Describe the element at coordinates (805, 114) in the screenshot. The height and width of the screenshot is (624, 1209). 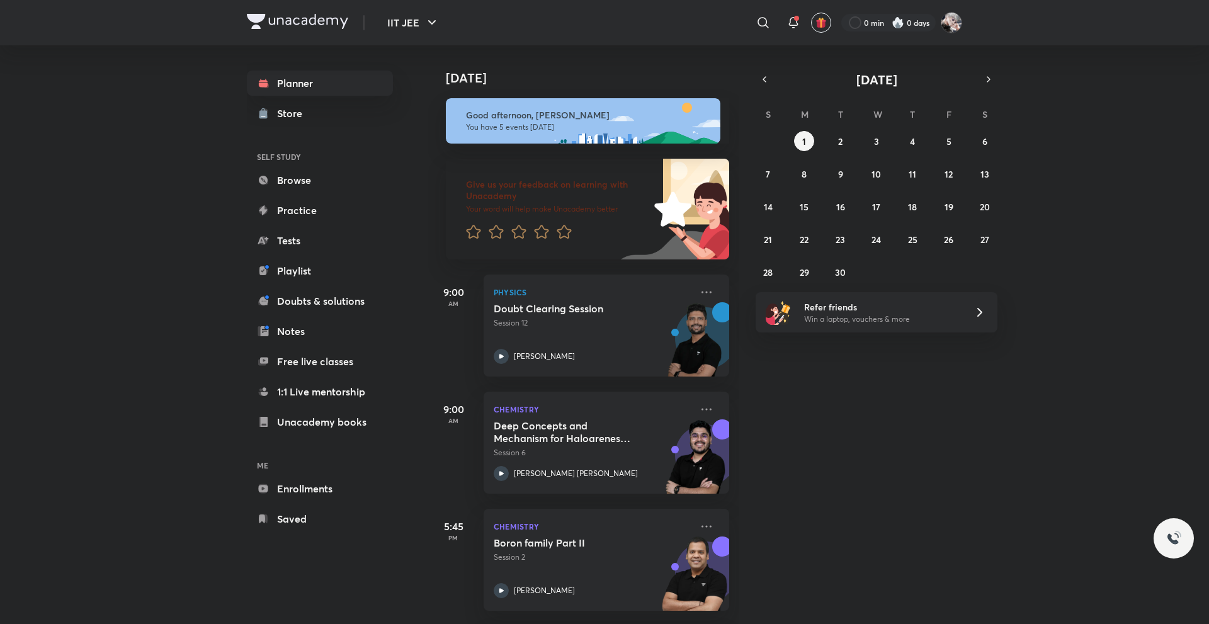
I see `abbr: Monday` at that location.